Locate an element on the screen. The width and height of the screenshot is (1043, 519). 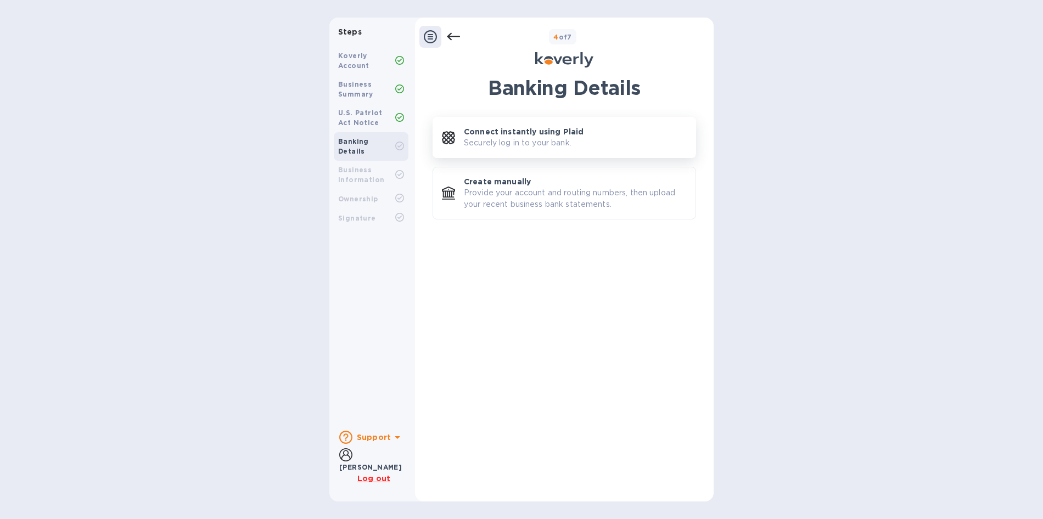
button: Create manuallyProvide your account and routing numbers, then upload your recent business bank st... is located at coordinates (564, 193).